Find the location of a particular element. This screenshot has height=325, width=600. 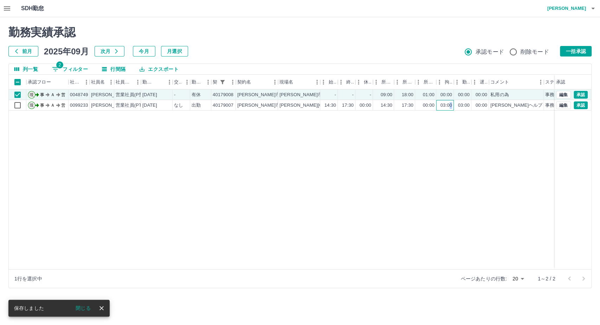

div: 18:00 is located at coordinates (407, 95).